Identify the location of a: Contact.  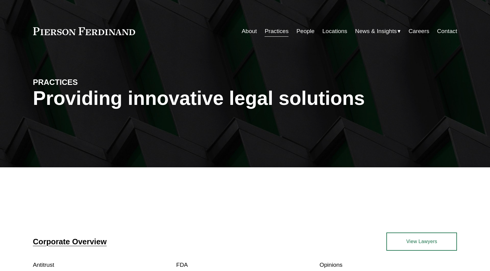
(447, 31).